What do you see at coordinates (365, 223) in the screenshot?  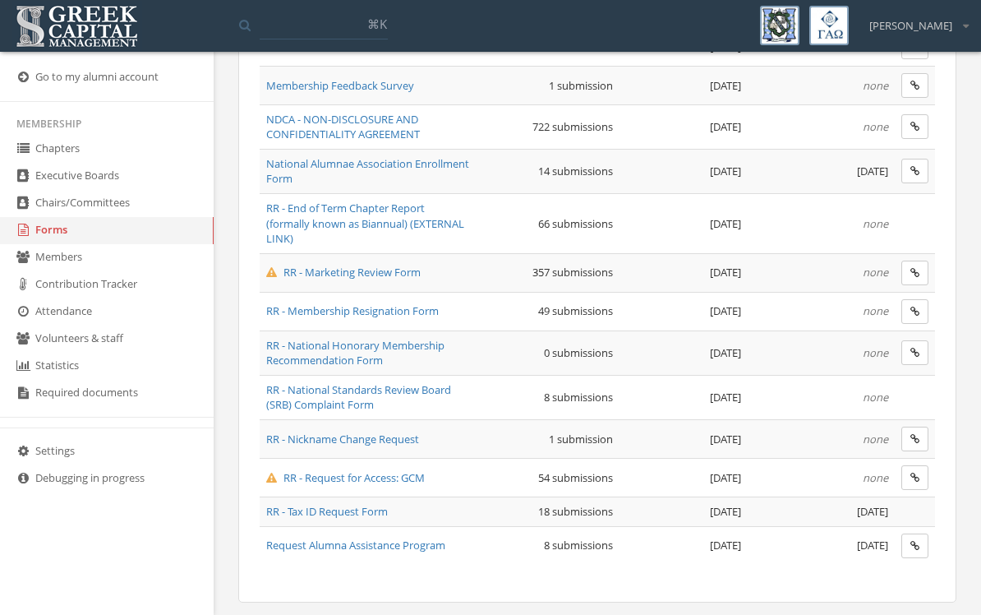 I see `span: RR - End of Term Chapter Report (formally known as Biannual) (EXTERNAL LINK)` at bounding box center [365, 223].